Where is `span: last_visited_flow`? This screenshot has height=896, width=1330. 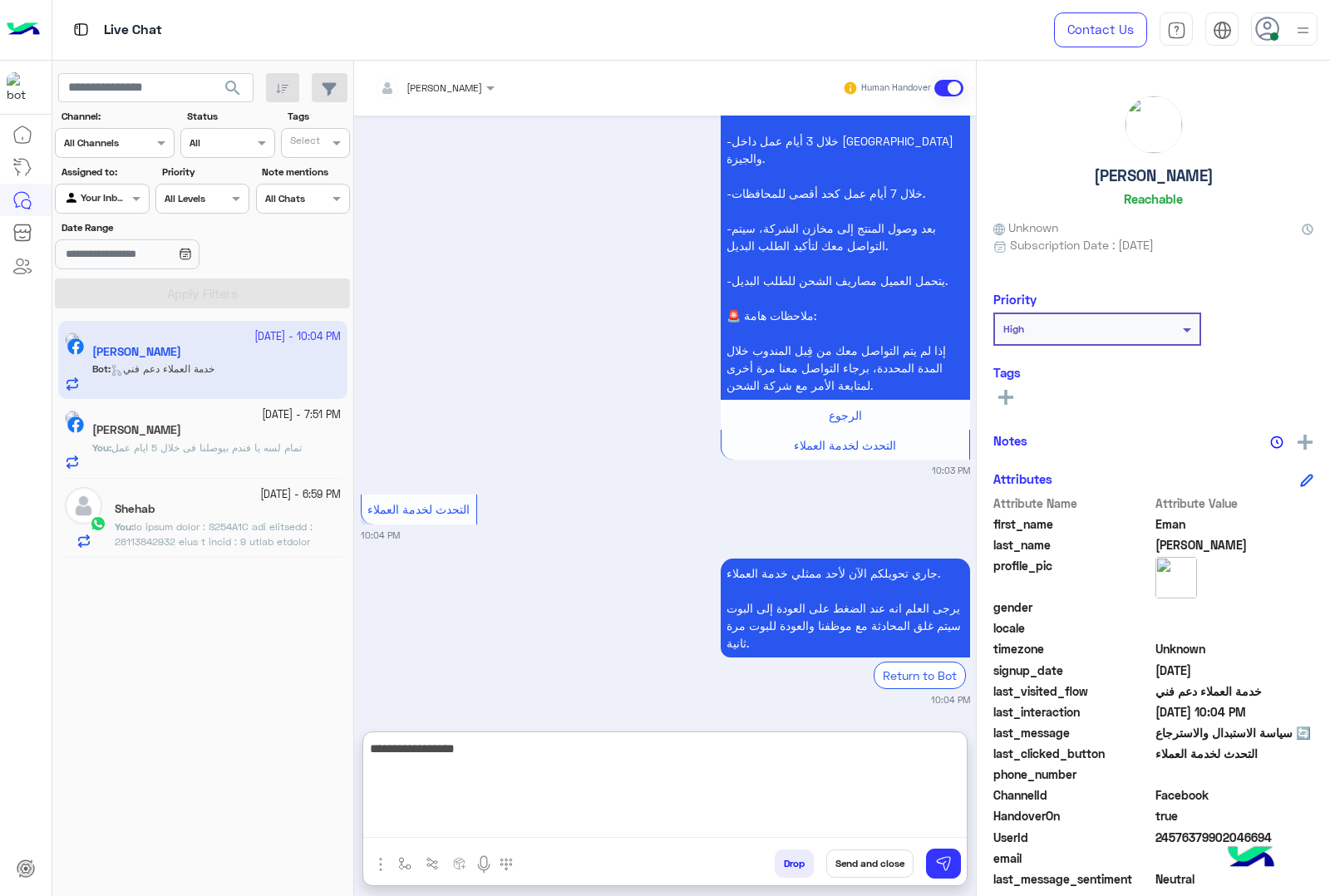
span: last_visited_flow is located at coordinates (1072, 690).